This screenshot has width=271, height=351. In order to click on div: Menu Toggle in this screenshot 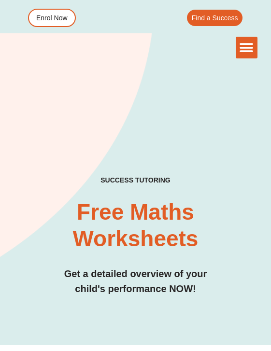, I will do `click(246, 47)`.